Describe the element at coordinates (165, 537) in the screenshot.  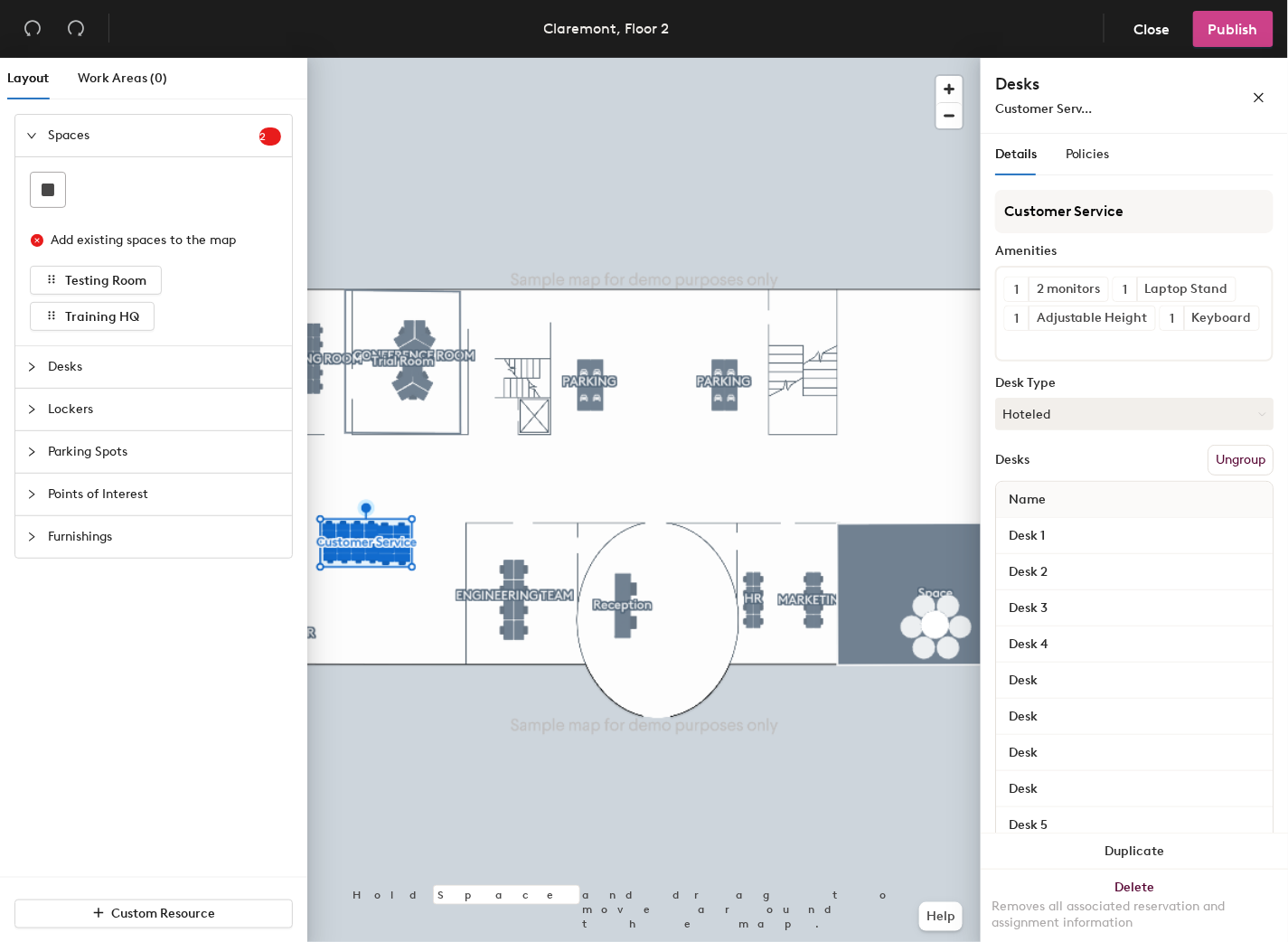
I see `span: Furnishings` at that location.